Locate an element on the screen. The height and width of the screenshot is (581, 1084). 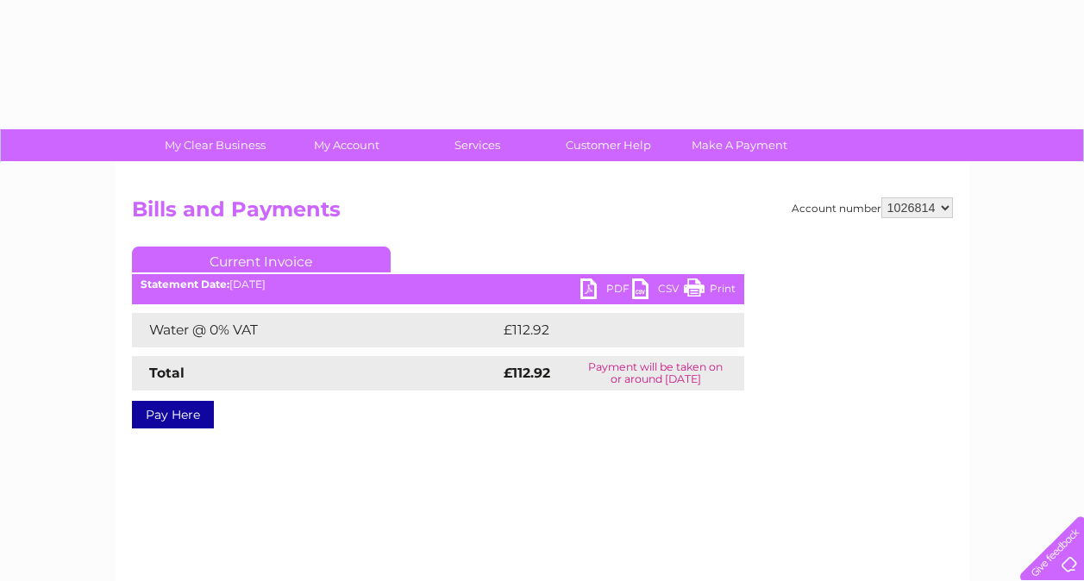
a: PDF is located at coordinates (606, 291).